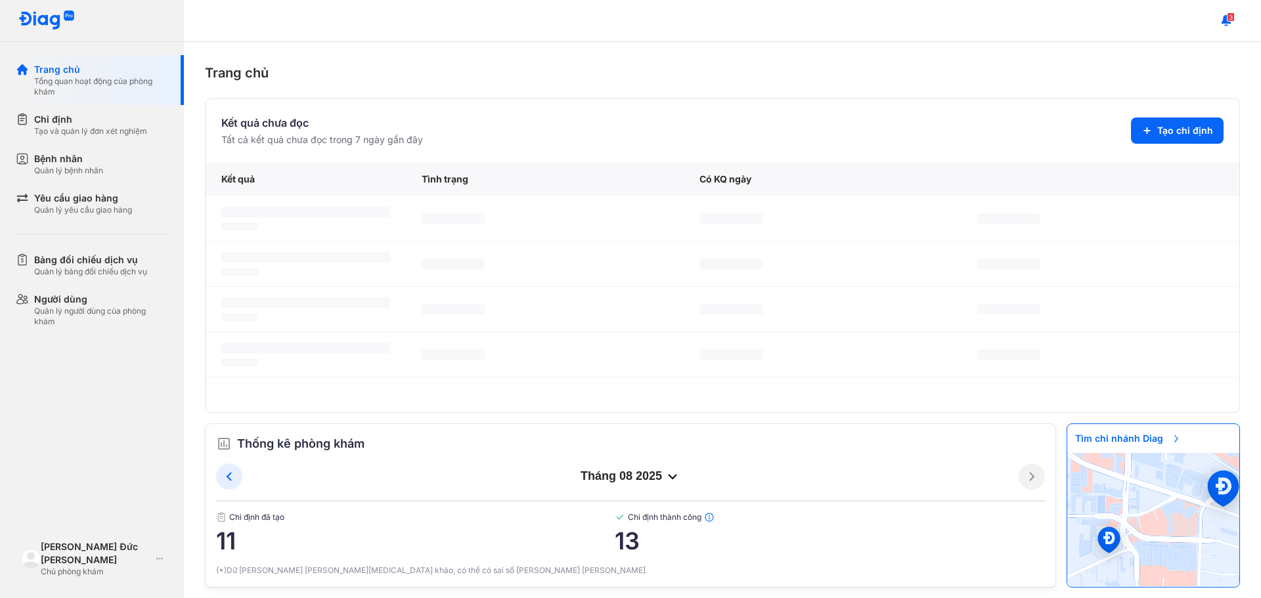  I want to click on div: Tổng quan hoạt động của phòng khám, so click(101, 87).